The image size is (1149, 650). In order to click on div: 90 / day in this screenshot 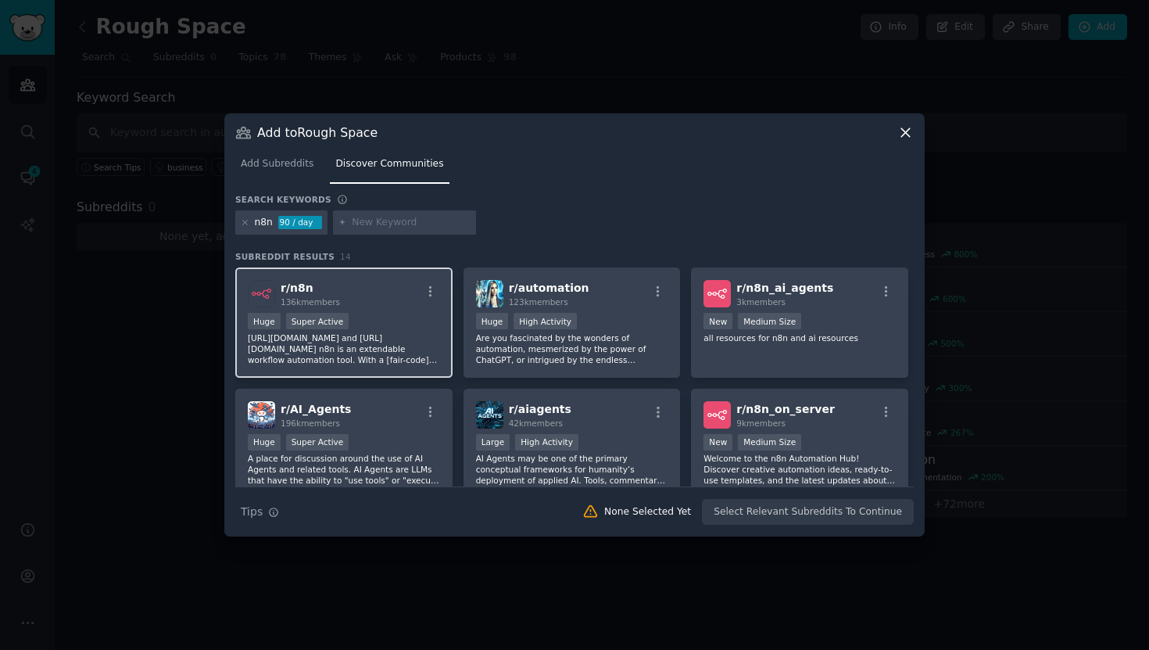, I will do `click(300, 223)`.